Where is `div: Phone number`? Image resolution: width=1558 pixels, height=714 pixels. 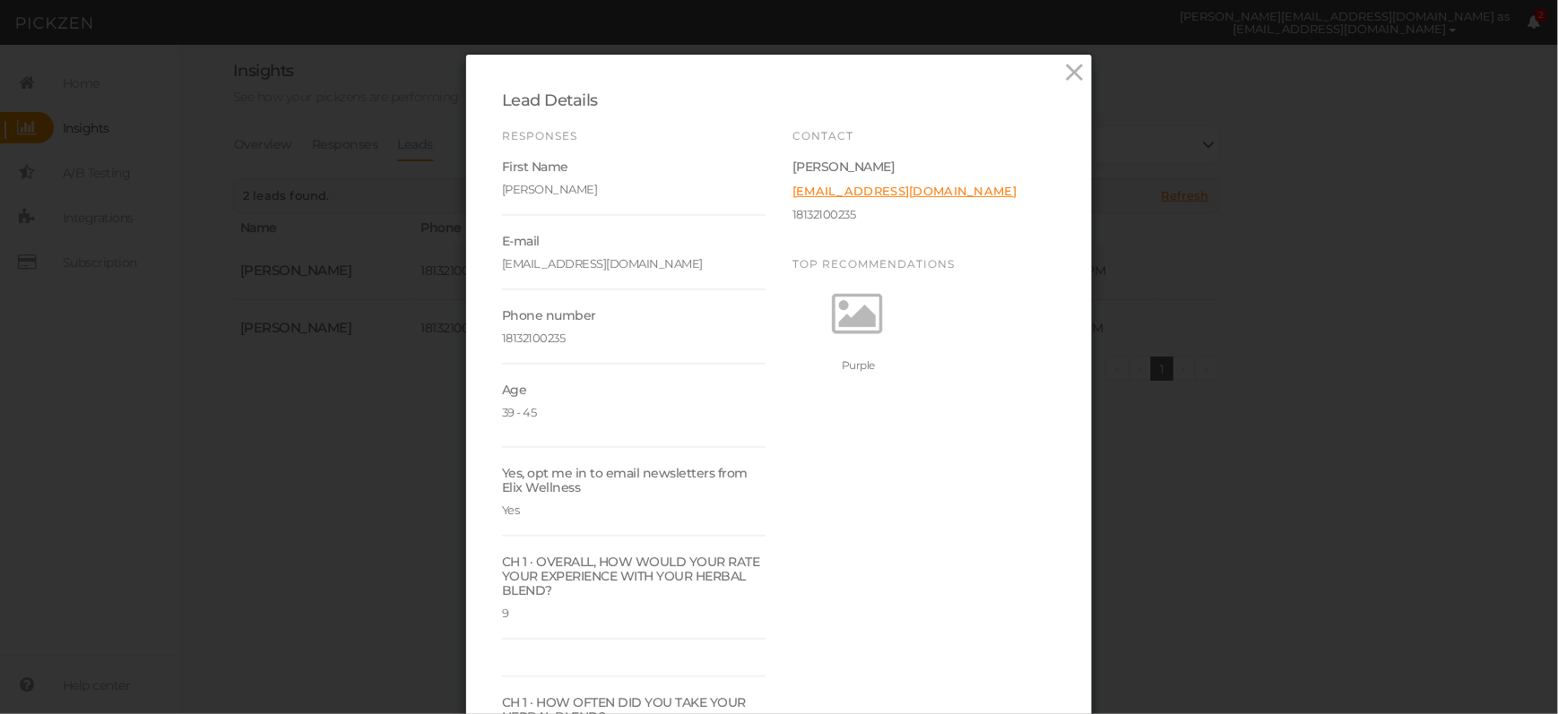 div: Phone number is located at coordinates (634, 316).